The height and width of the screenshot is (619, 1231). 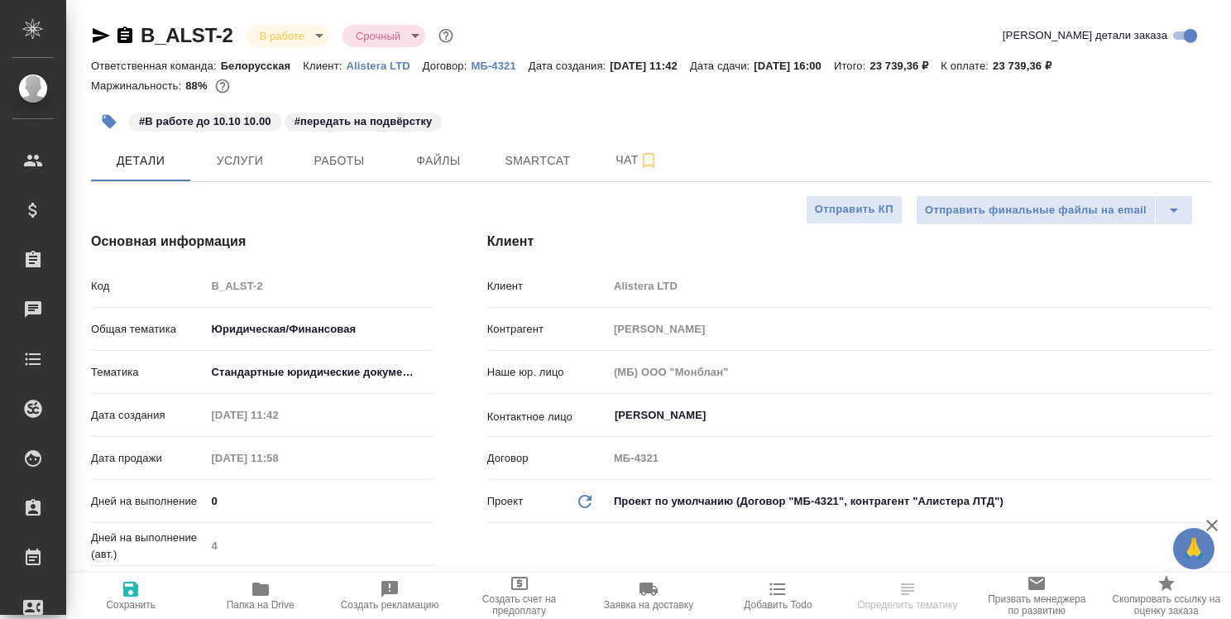 What do you see at coordinates (447, 65) in the screenshot?
I see `p: Договор:` at bounding box center [447, 65].